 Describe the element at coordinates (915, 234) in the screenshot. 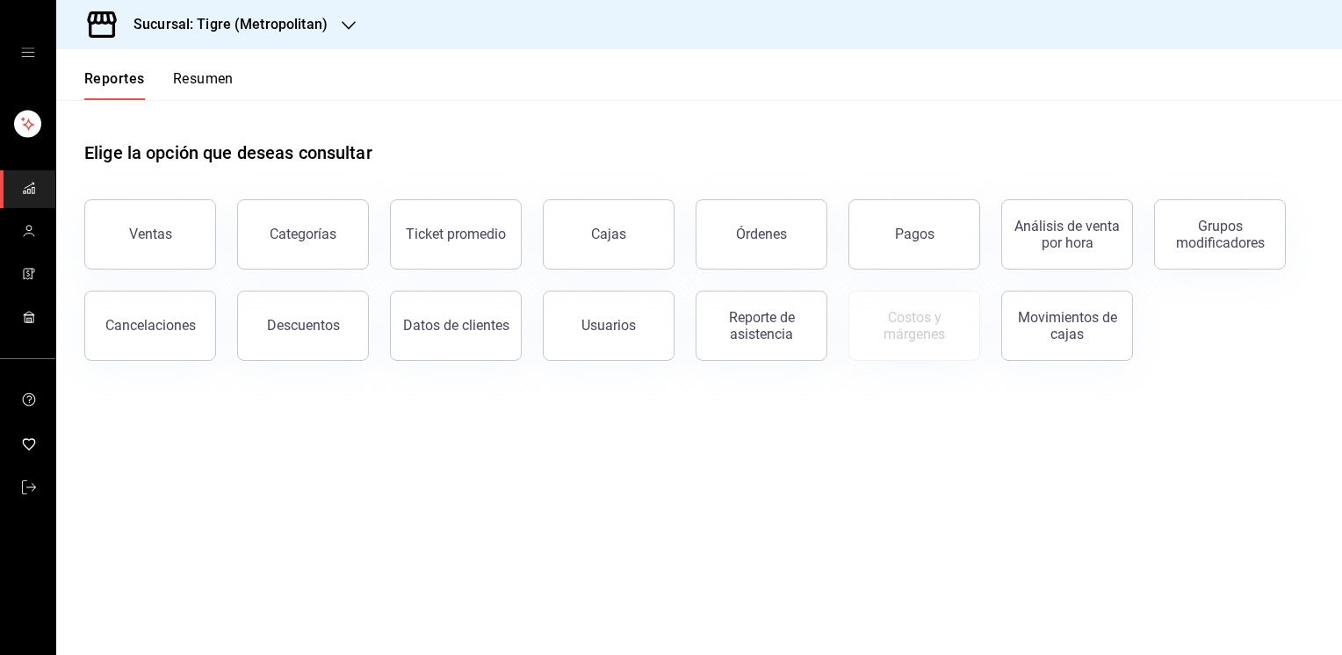

I see `div: Pagos` at that location.